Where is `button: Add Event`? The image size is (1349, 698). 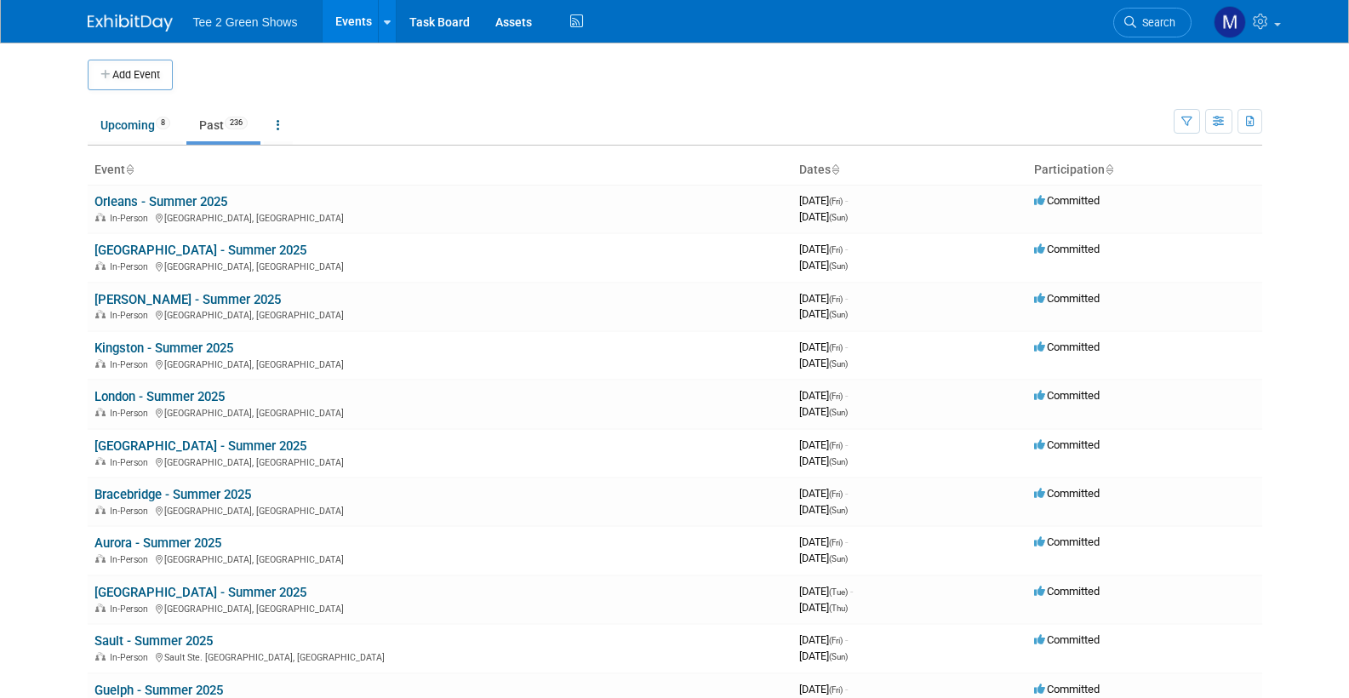 button: Add Event is located at coordinates (130, 75).